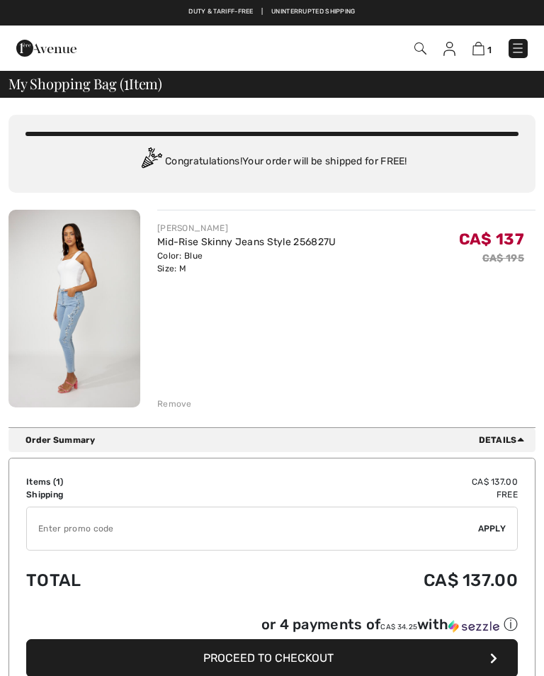  I want to click on td: Free, so click(362, 495).